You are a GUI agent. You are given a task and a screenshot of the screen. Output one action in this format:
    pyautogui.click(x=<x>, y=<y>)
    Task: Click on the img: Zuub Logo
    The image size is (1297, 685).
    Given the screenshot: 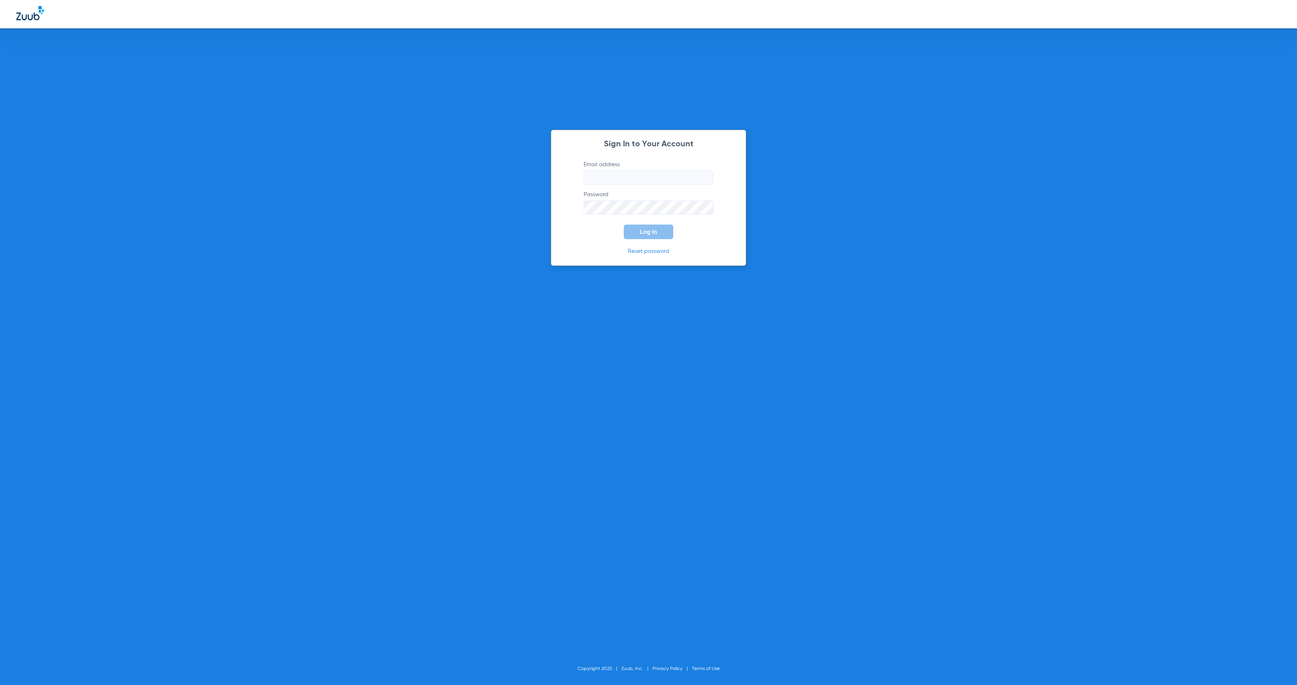 What is the action you would take?
    pyautogui.click(x=30, y=13)
    